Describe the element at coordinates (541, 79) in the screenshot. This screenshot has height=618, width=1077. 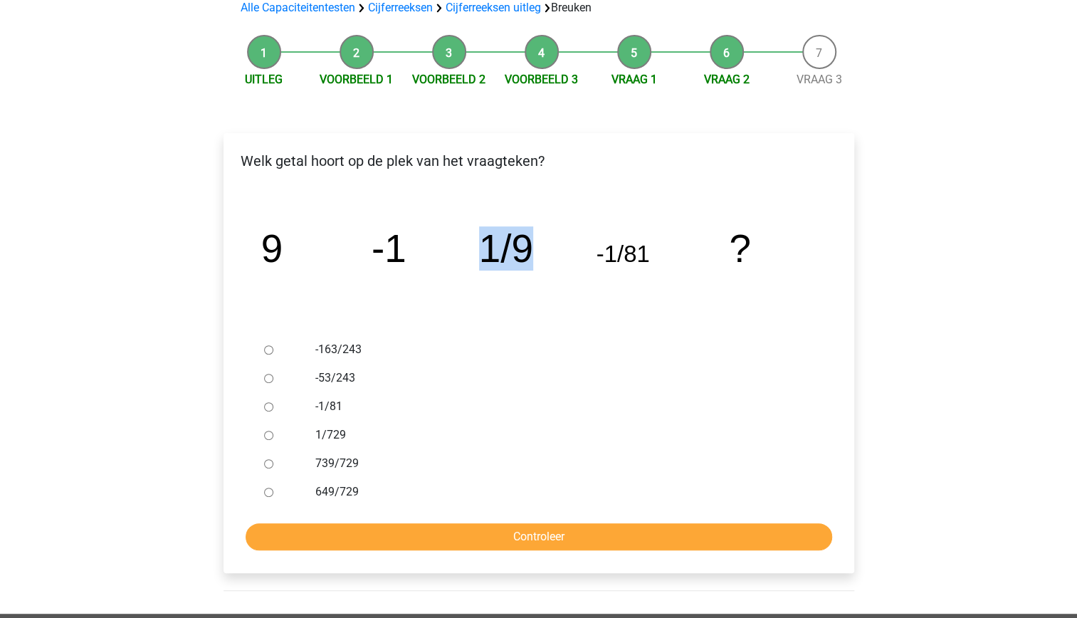
I see `a: Voorbeeld 3` at that location.